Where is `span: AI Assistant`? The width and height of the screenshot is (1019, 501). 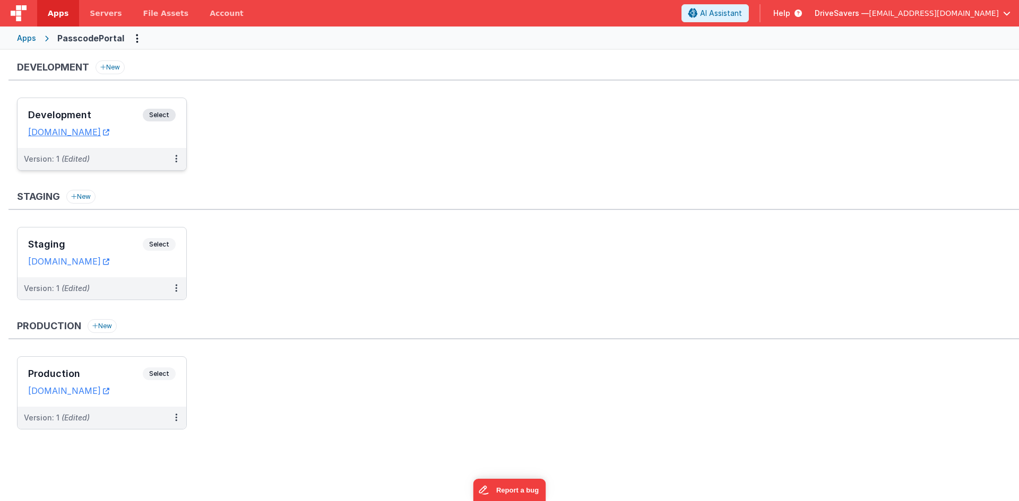
span: AI Assistant is located at coordinates (721, 13).